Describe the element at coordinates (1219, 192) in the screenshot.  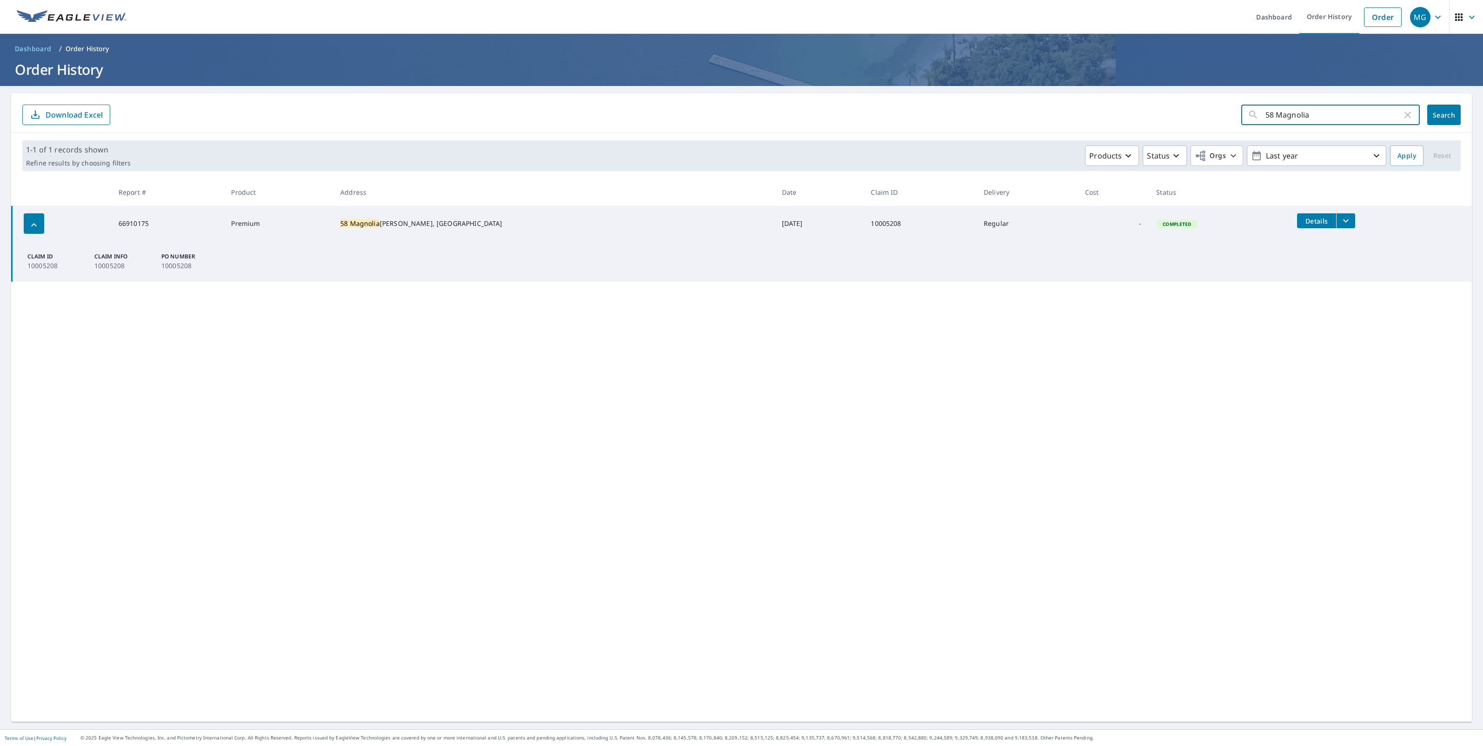
I see `th: Status` at that location.